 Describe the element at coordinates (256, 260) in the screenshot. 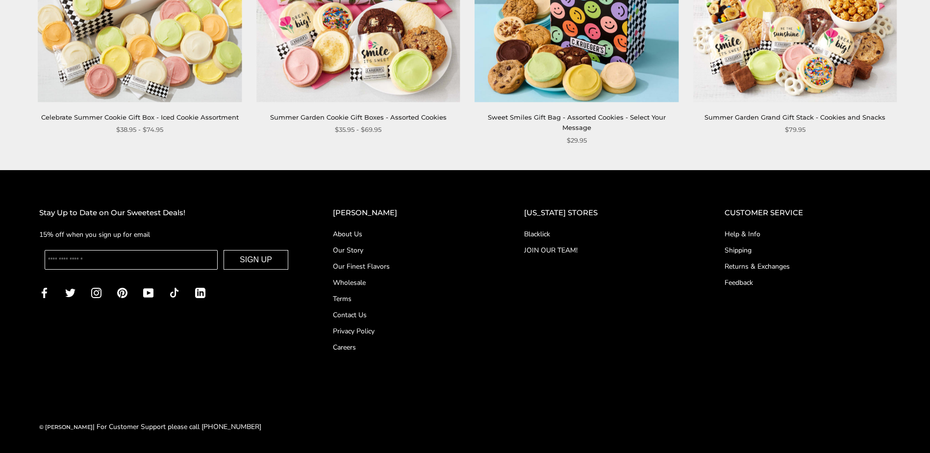

I see `button: SIGN UP` at that location.